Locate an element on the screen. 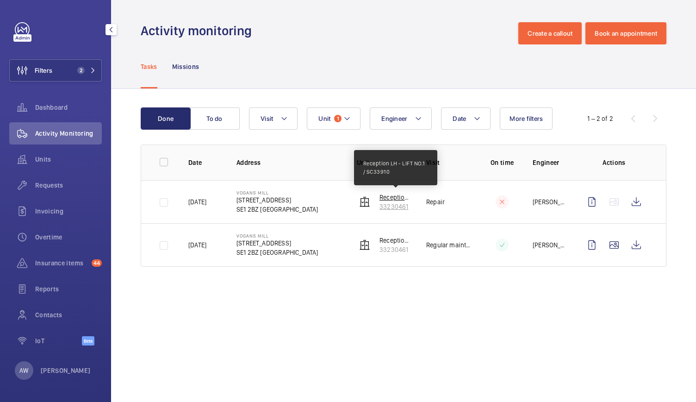 The height and width of the screenshot is (402, 696). h1: Activity monitoring is located at coordinates (199, 31).